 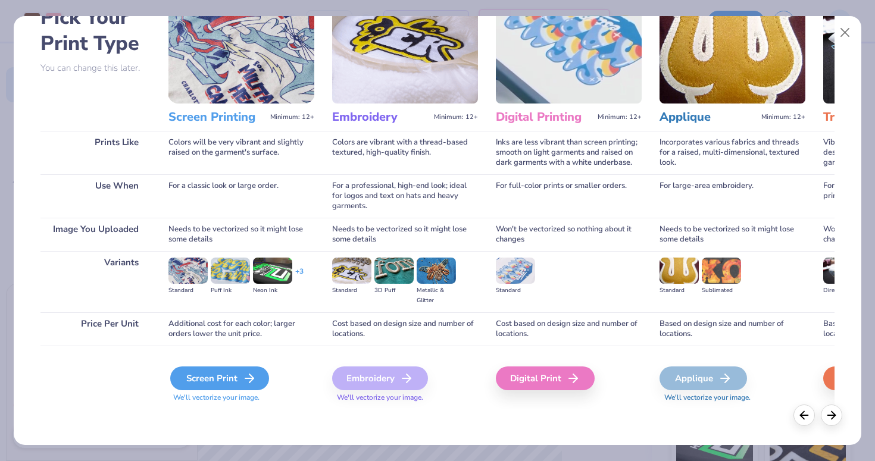 I want to click on div: For a professional, high-end look; ideal for logos and text on hats and heavy garments., so click(x=405, y=196).